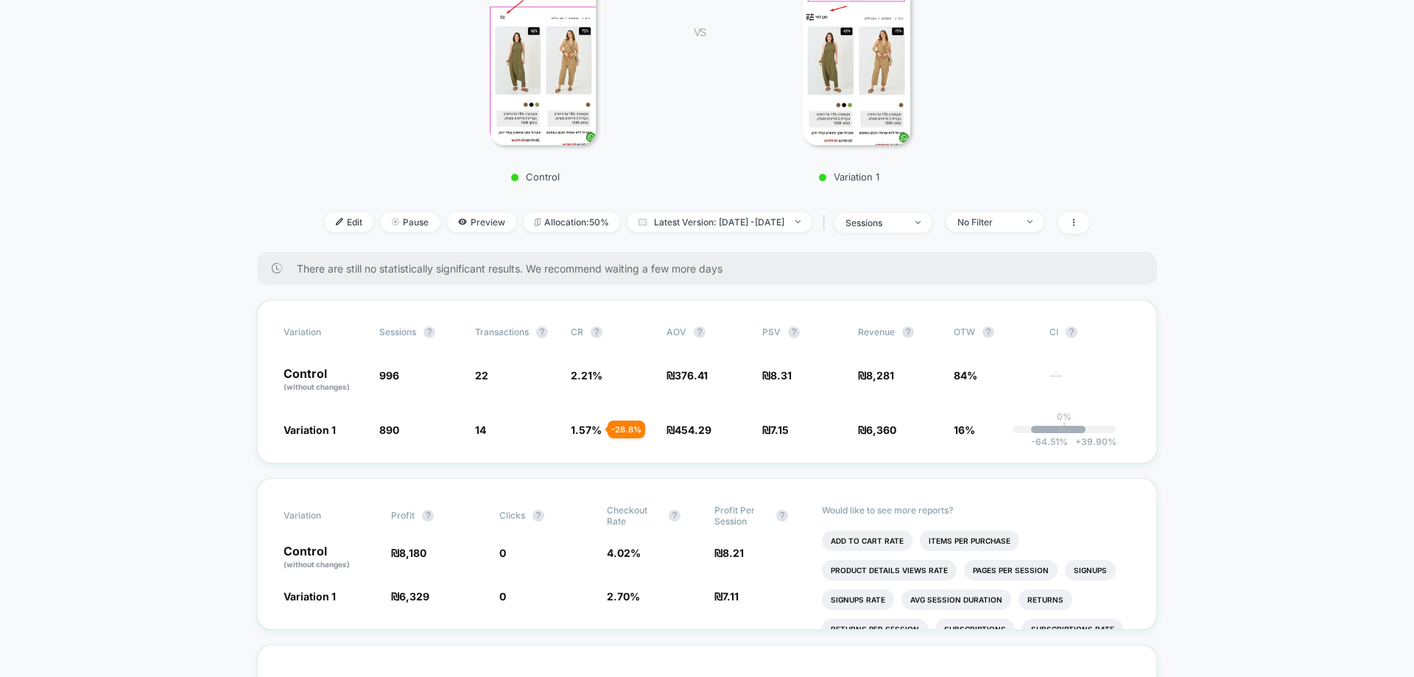 This screenshot has height=677, width=1414. I want to click on li: Signups Rate, so click(858, 600).